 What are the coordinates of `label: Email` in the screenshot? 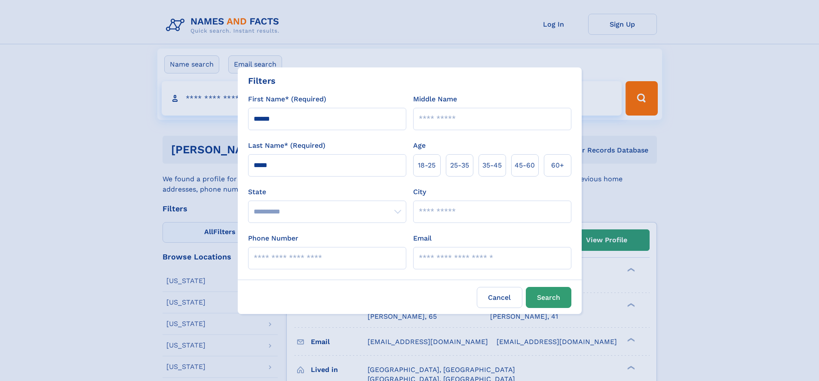 It's located at (422, 239).